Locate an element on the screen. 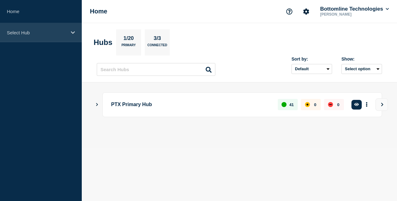  p: 1/20 is located at coordinates (128, 39).